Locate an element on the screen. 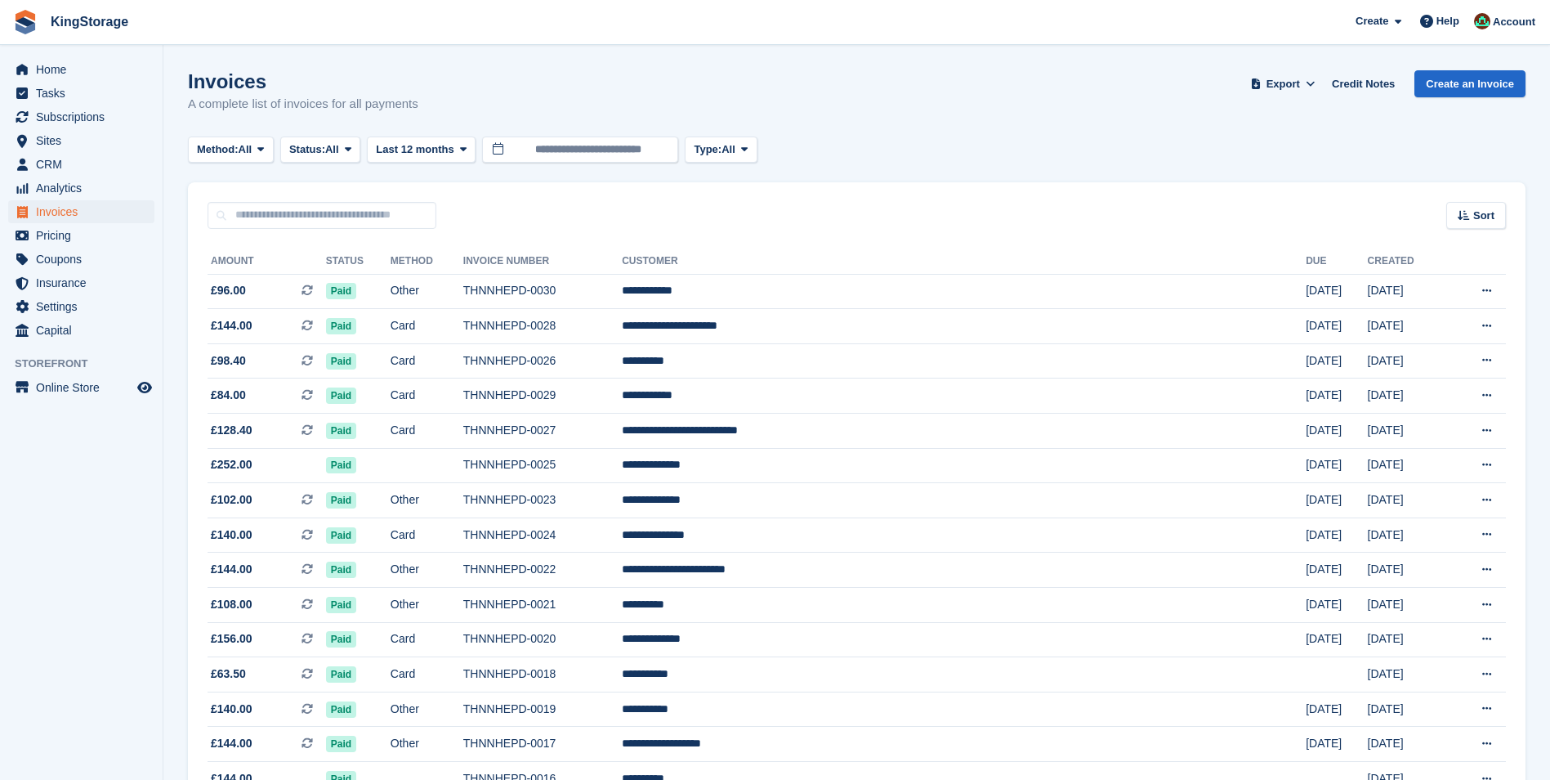 The width and height of the screenshot is (1550, 780). th: Created is located at coordinates (1408, 261).